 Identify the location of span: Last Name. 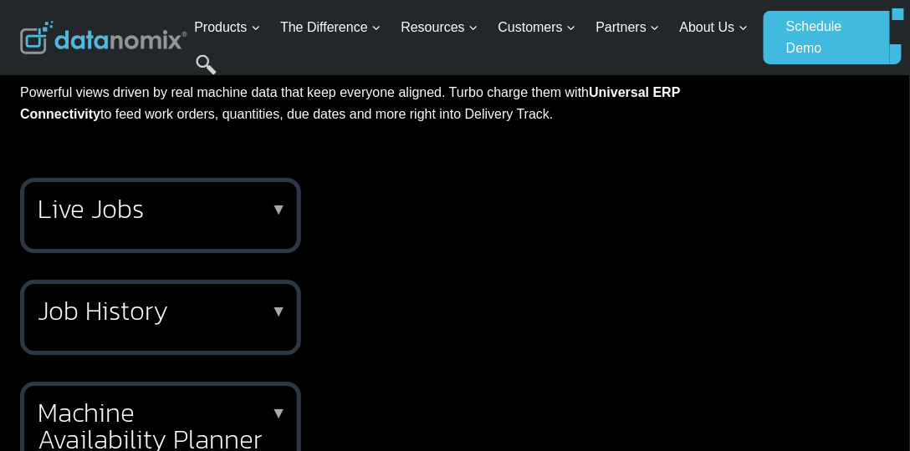
(356, 8).